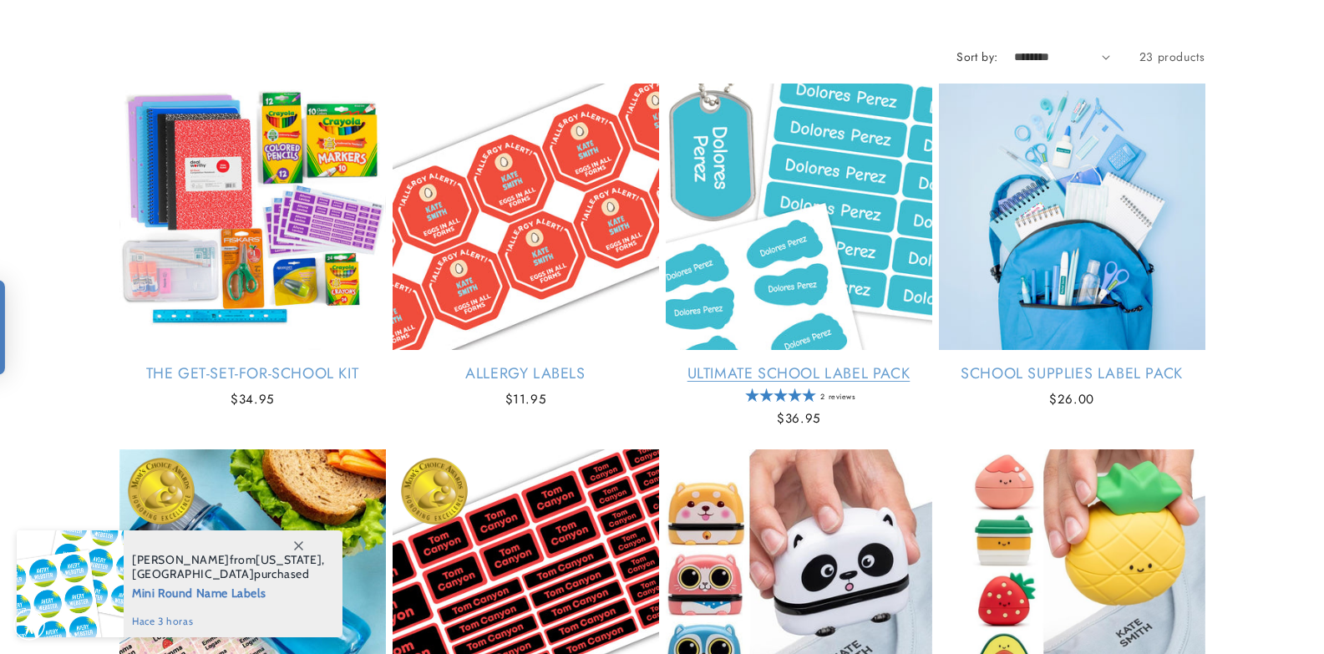 The image size is (1324, 654). I want to click on span: 23 products, so click(1172, 57).